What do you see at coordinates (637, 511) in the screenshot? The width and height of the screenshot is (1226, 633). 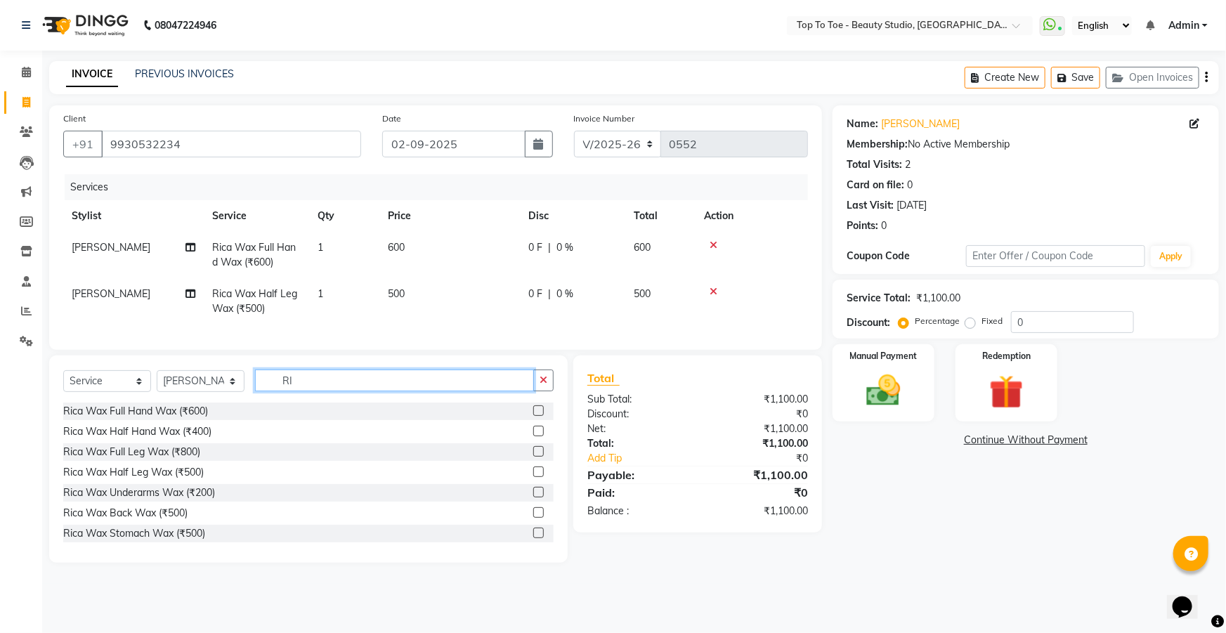 I see `div: Balance :` at bounding box center [637, 511].